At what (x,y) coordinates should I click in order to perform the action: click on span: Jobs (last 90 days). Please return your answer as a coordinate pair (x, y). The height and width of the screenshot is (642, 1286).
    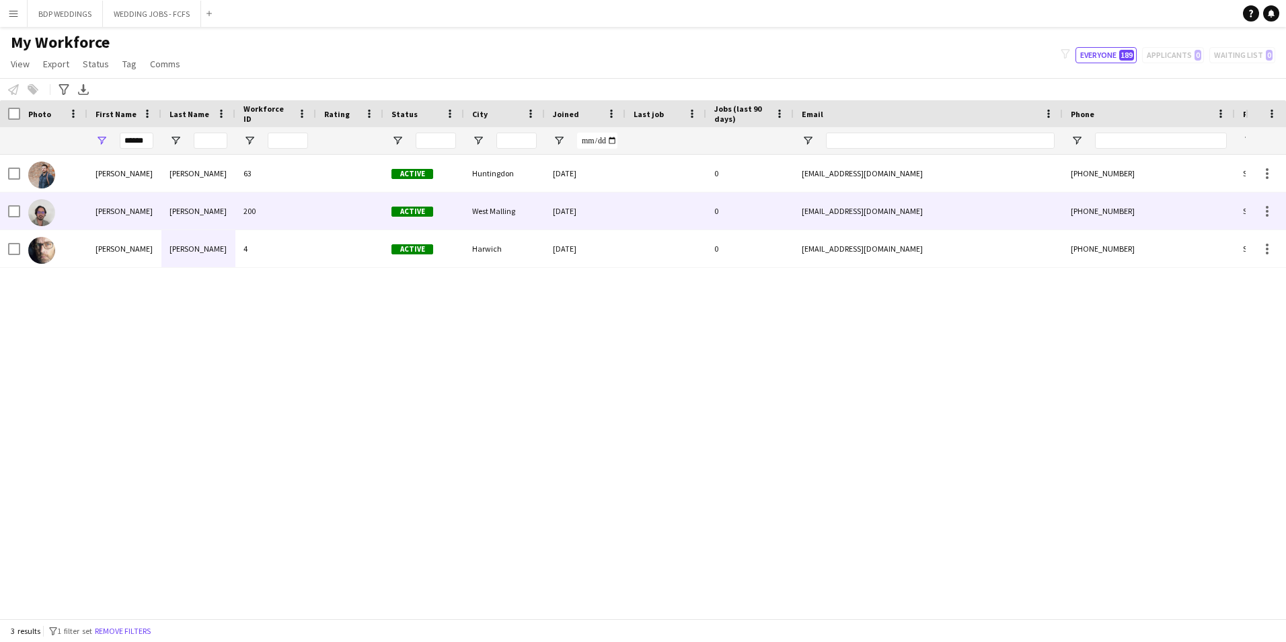
    Looking at the image, I should click on (742, 114).